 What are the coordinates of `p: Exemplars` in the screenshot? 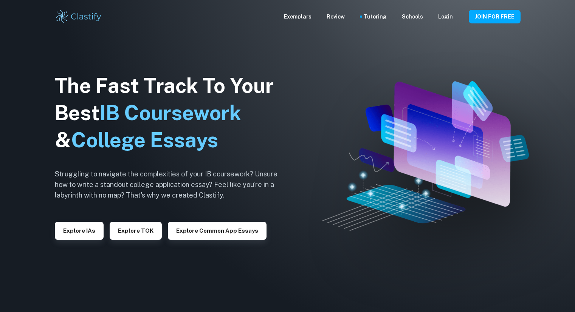 It's located at (297, 17).